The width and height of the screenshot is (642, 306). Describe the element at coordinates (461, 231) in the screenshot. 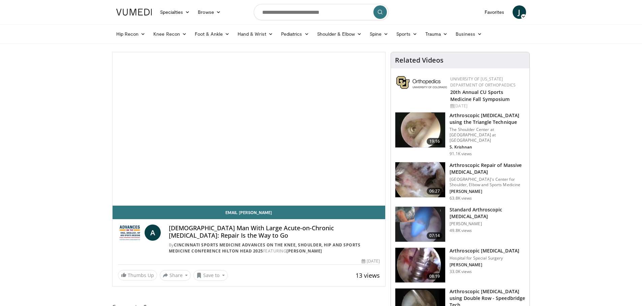

I see `p: 49.8K views` at that location.